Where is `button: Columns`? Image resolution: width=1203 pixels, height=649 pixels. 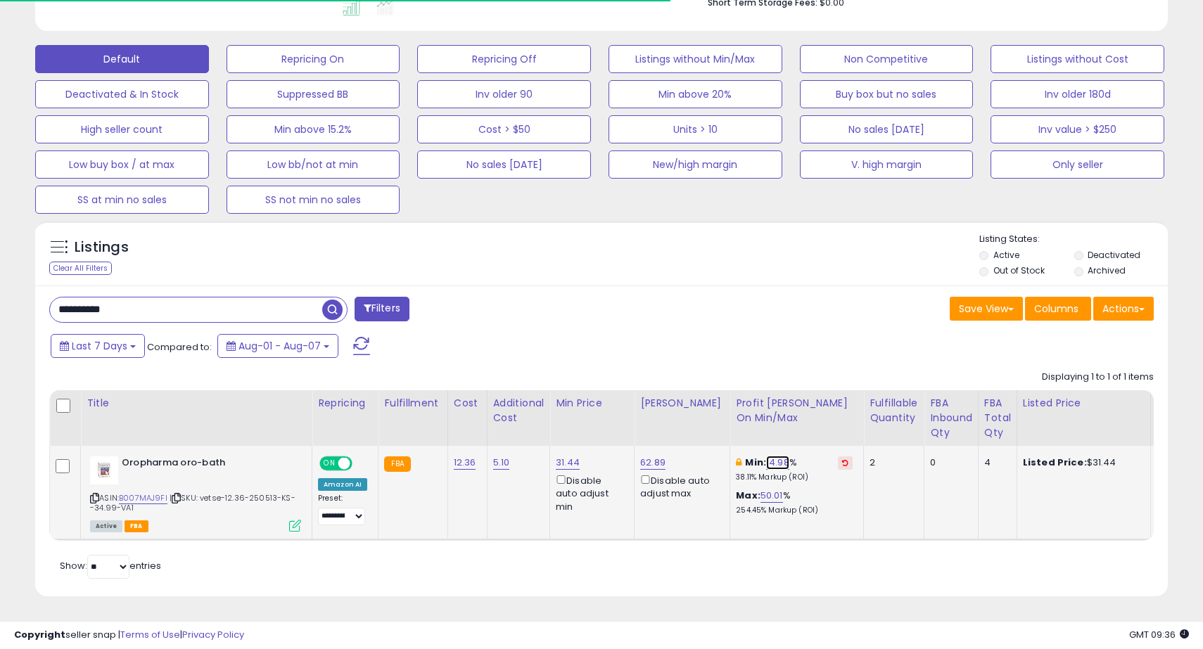
button: Columns is located at coordinates (1058, 309).